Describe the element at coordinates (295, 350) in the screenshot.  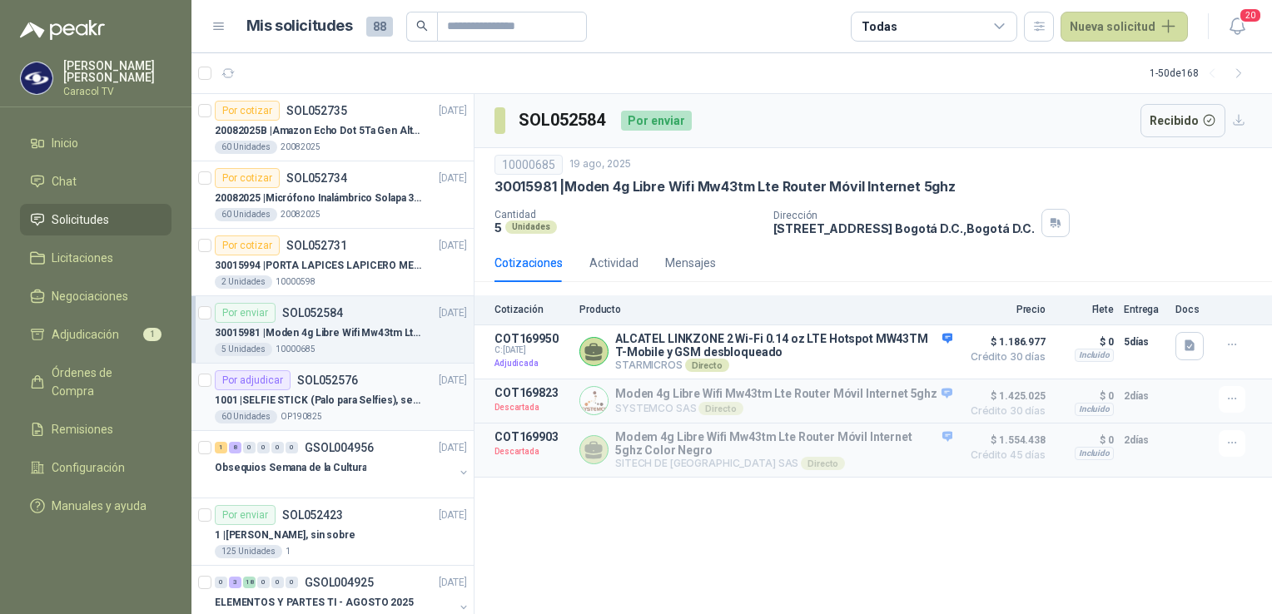
I see `p: 10000685` at that location.